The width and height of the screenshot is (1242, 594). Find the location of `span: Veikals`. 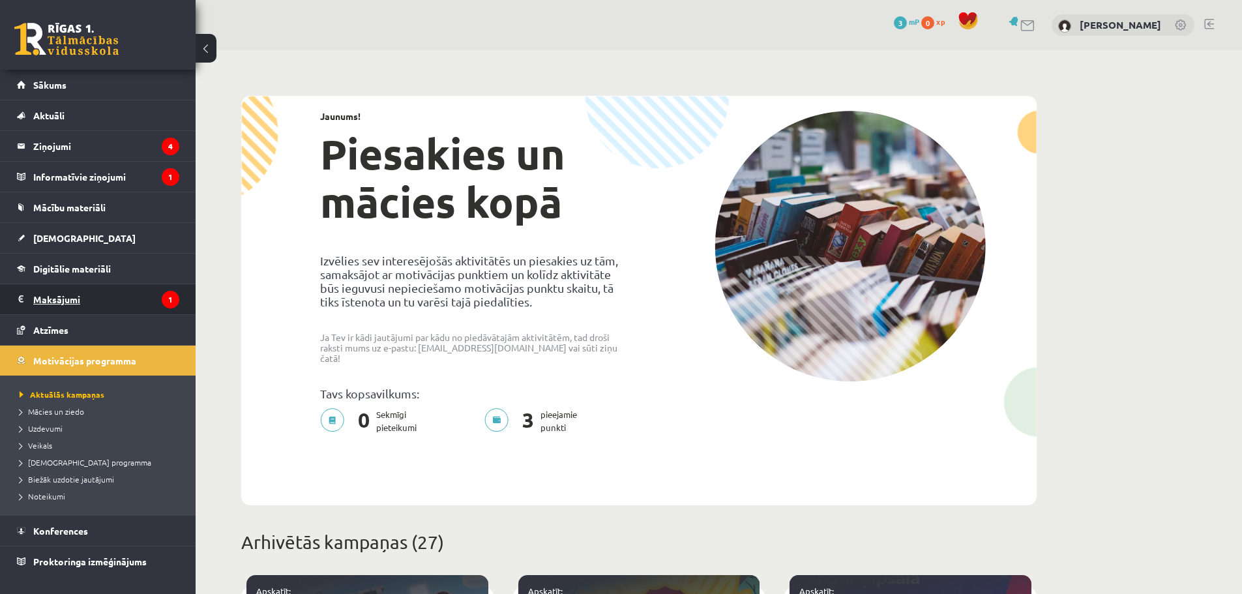

span: Veikals is located at coordinates (36, 445).